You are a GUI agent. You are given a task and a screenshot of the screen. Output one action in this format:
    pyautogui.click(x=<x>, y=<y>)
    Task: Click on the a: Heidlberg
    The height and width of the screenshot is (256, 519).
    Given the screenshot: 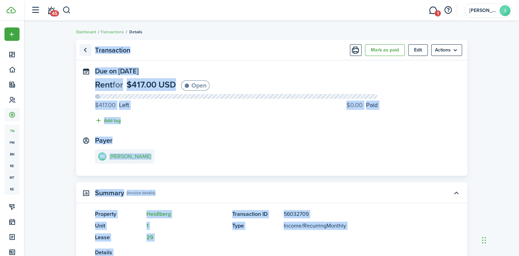 What is the action you would take?
    pyautogui.click(x=159, y=214)
    